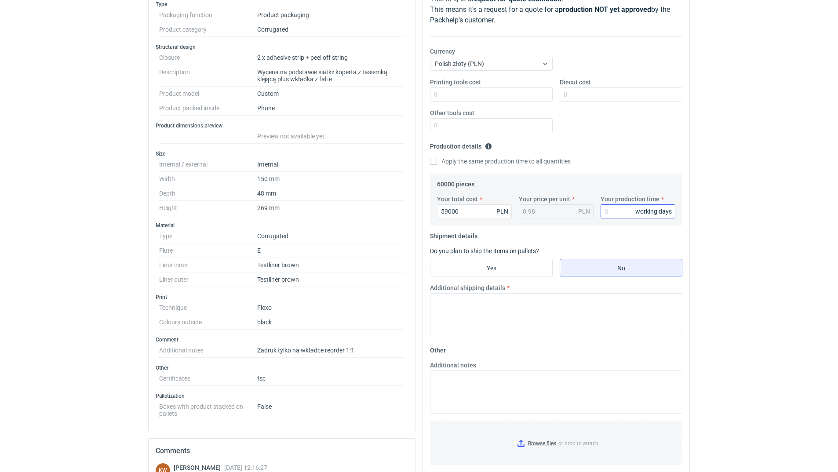 The height and width of the screenshot is (472, 838). I want to click on dd: Wycena na podstawie siatki: koperta z tasiemką klejącą plus wkładka z fali e, so click(331, 76).